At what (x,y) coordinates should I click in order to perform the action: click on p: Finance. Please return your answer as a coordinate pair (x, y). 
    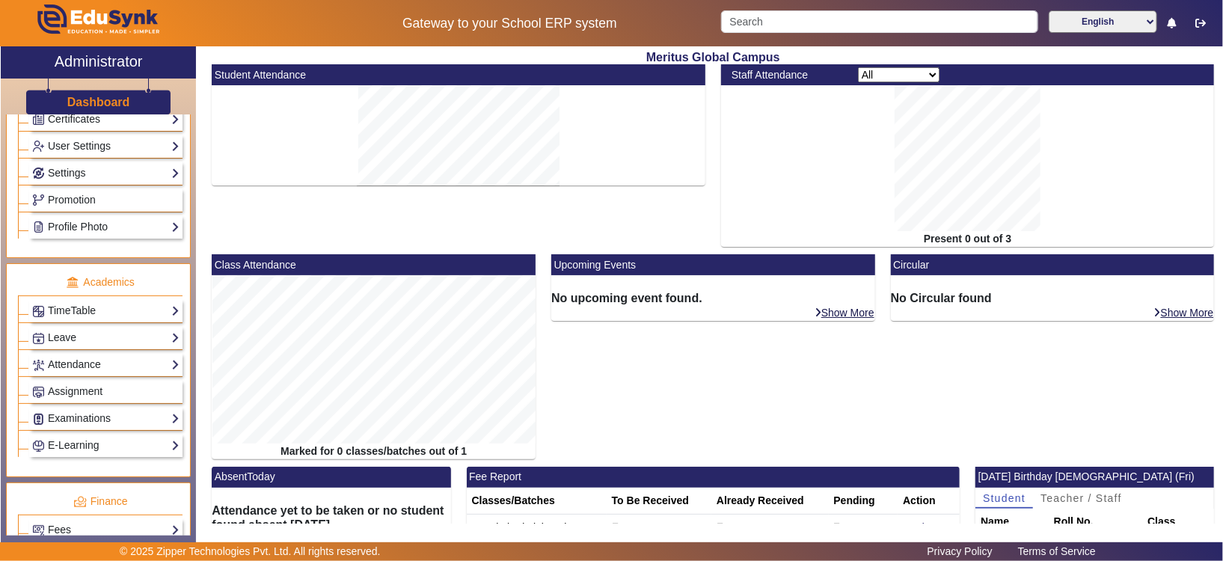
    Looking at the image, I should click on (100, 501).